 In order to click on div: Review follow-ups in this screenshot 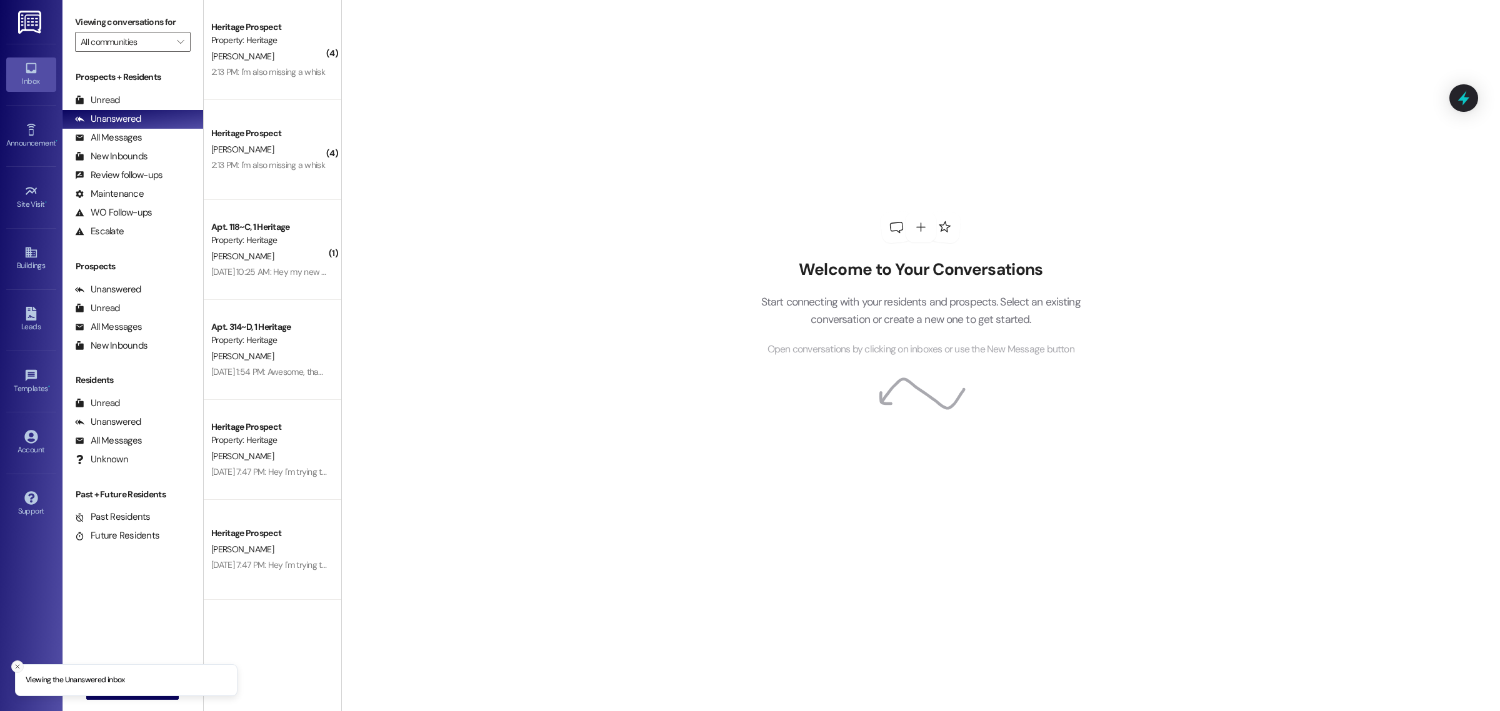, I will do `click(119, 175)`.